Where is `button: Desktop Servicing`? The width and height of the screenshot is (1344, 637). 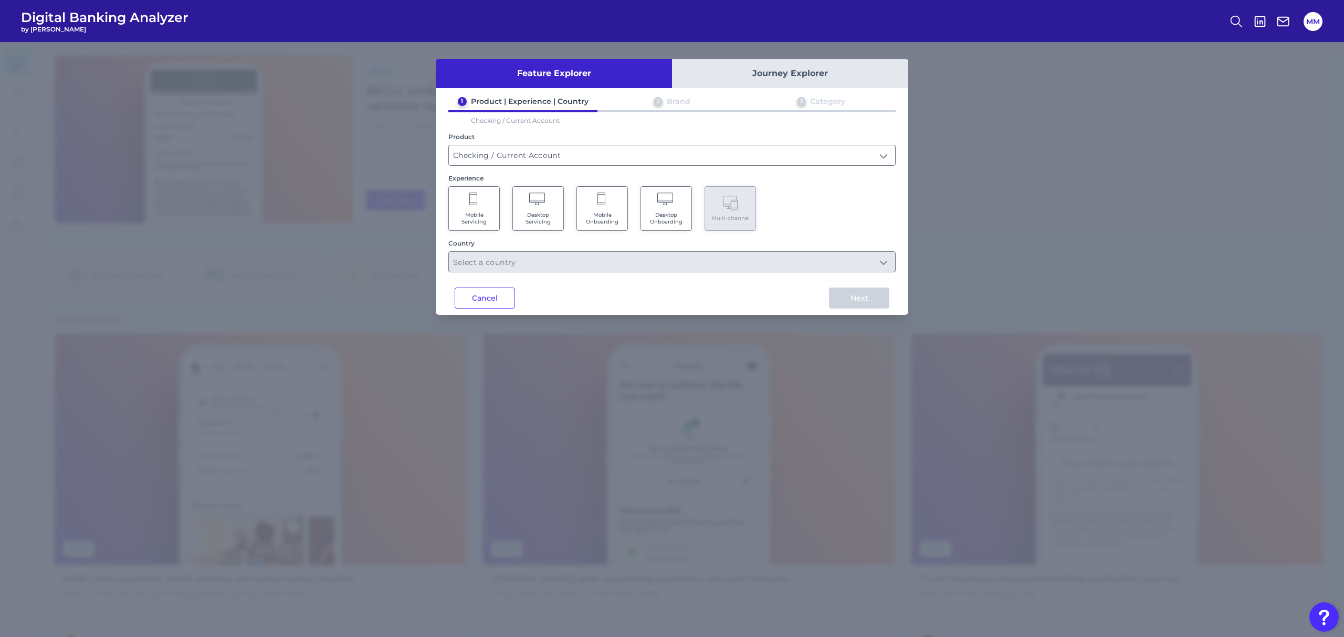
button: Desktop Servicing is located at coordinates (538, 208).